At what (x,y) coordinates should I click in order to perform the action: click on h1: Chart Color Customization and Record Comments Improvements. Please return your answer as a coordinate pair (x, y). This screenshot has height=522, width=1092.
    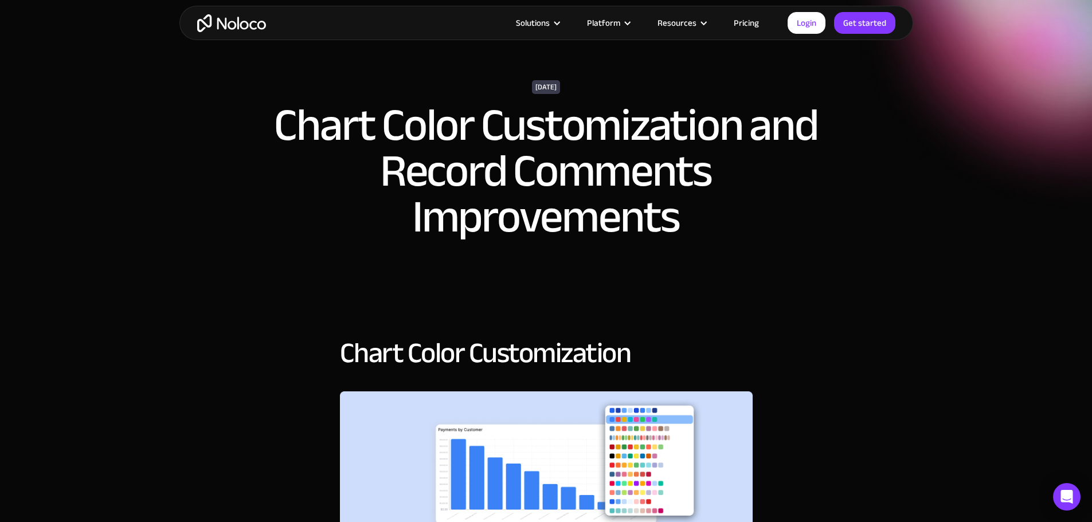
    Looking at the image, I should click on (546, 171).